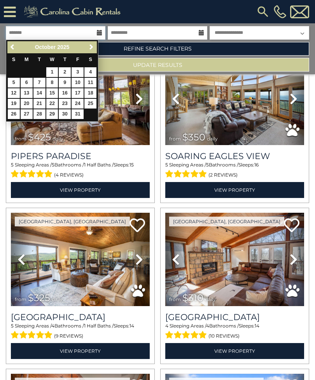 This screenshot has width=315, height=380. What do you see at coordinates (78, 93) in the screenshot?
I see `a: 17` at bounding box center [78, 93].